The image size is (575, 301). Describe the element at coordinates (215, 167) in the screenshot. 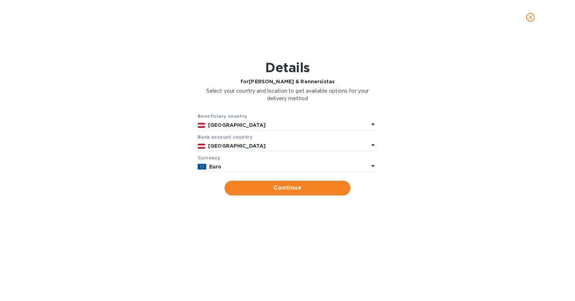

I see `b: Euro` at that location.